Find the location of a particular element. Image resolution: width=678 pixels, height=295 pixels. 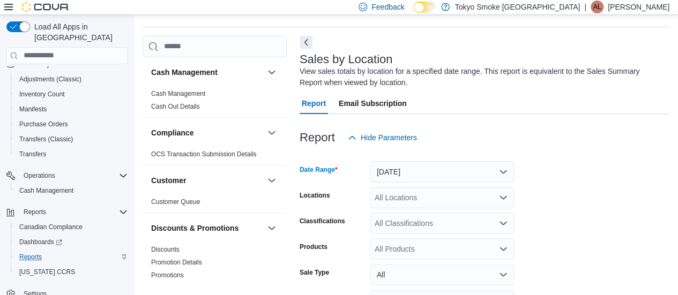

span: Manifests is located at coordinates (33, 109).